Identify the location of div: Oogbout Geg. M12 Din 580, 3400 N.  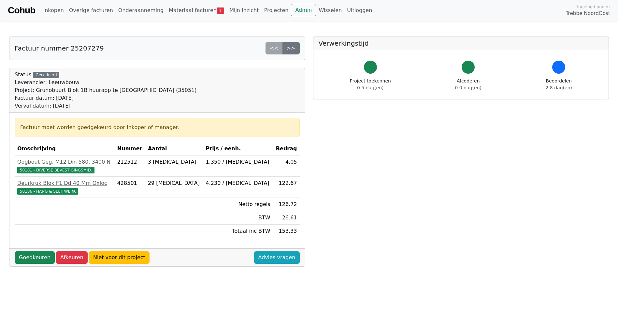
(65, 162).